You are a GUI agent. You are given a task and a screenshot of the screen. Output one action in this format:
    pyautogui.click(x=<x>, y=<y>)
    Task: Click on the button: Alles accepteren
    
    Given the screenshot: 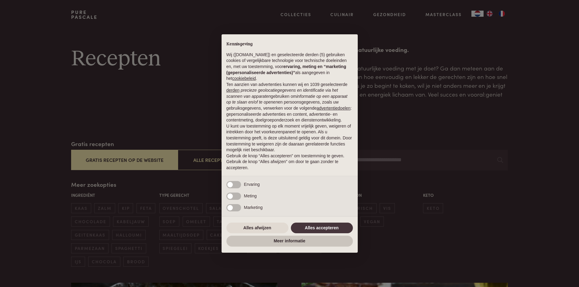 What is the action you would take?
    pyautogui.click(x=322, y=228)
    